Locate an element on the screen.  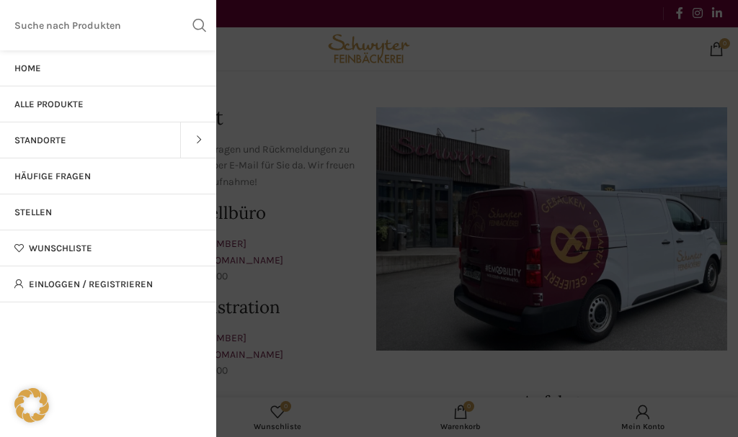
span: Wunschliste is located at coordinates (61, 249).